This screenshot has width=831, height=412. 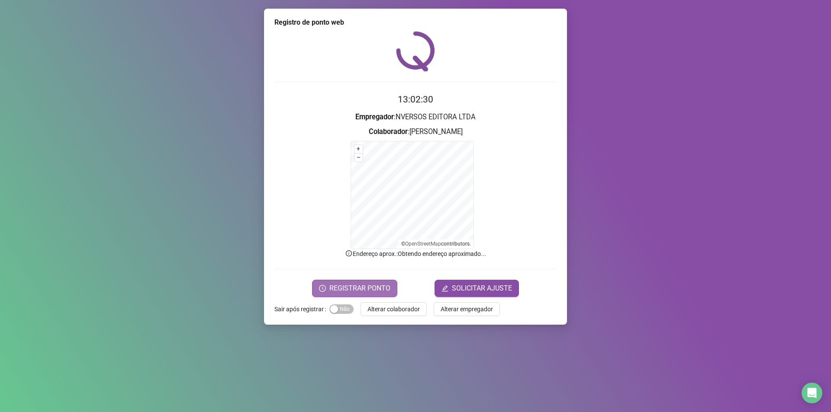 What do you see at coordinates (415, 100) in the screenshot?
I see `time: 13:02:30` at bounding box center [415, 100].